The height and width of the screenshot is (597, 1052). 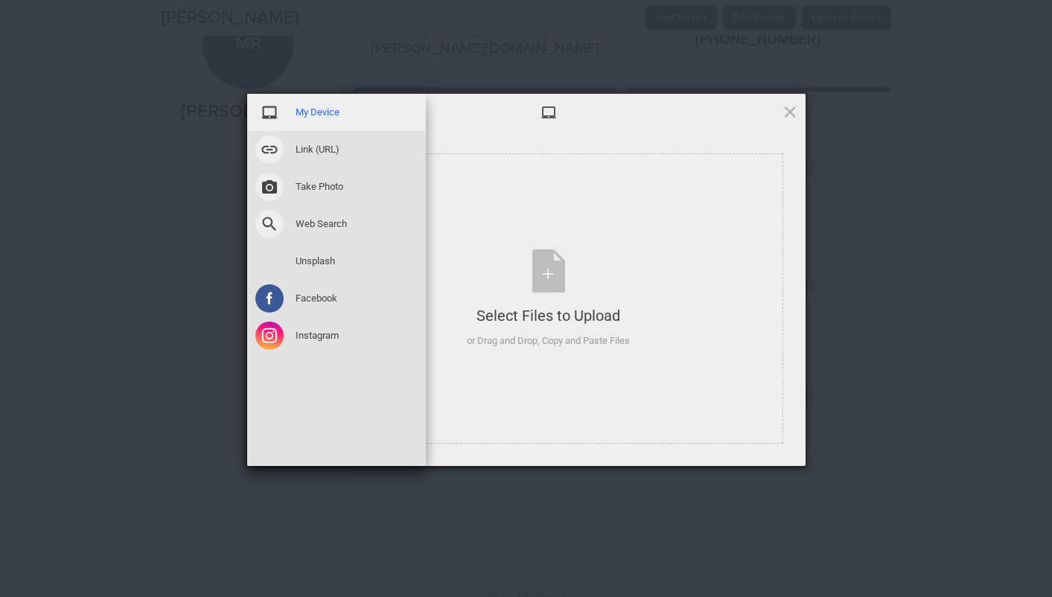 What do you see at coordinates (548, 316) in the screenshot?
I see `div: Select Files to Upload` at bounding box center [548, 316].